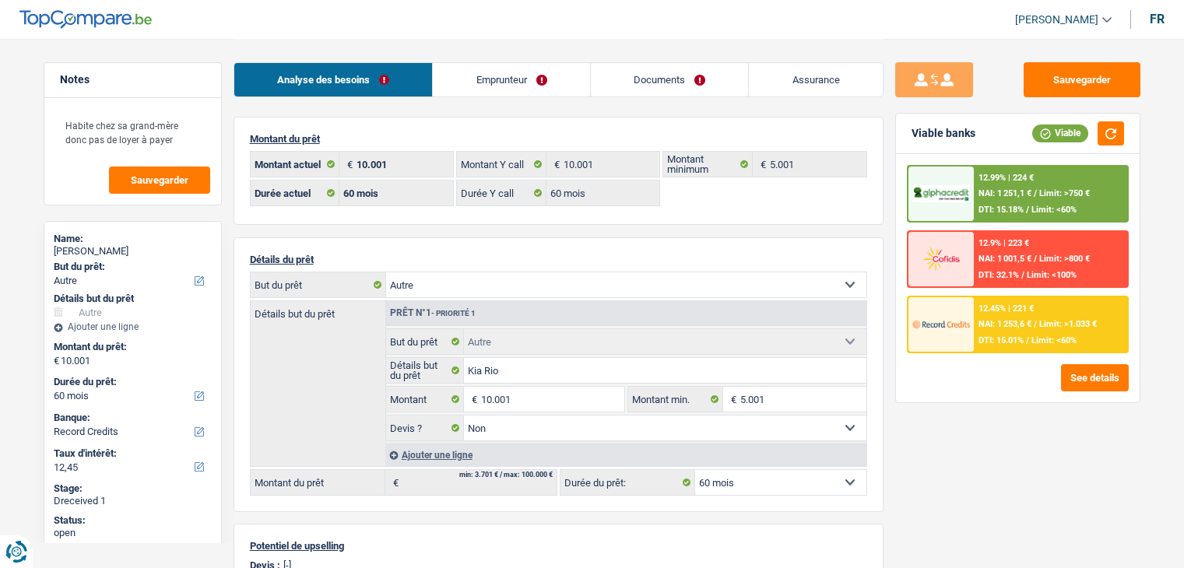 The height and width of the screenshot is (568, 1184). What do you see at coordinates (941, 324) in the screenshot?
I see `img: Record Credits` at bounding box center [941, 324].